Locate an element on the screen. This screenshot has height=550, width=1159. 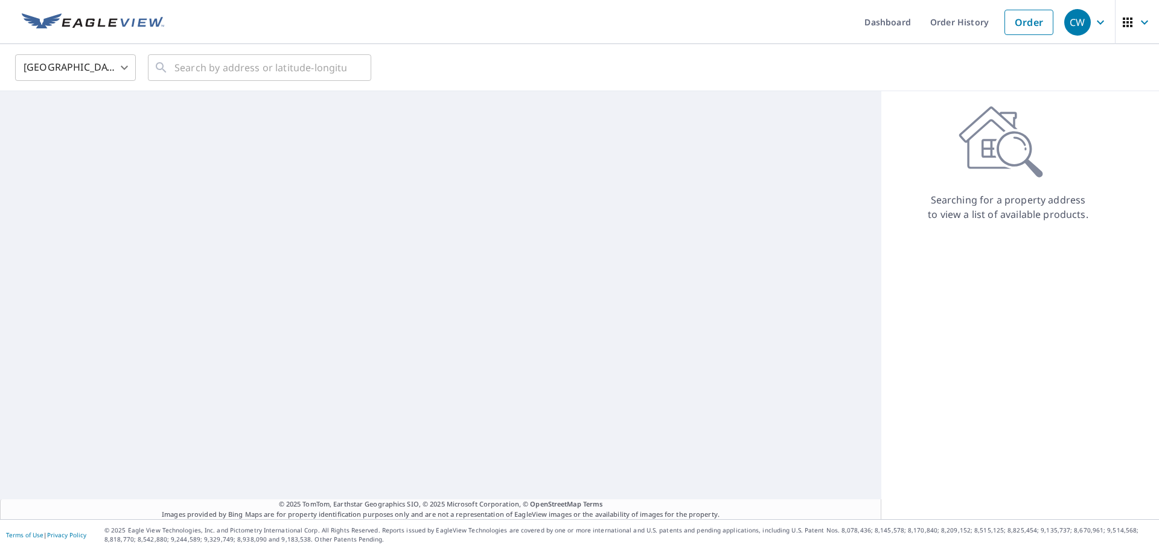
a: Terms is located at coordinates (593, 503).